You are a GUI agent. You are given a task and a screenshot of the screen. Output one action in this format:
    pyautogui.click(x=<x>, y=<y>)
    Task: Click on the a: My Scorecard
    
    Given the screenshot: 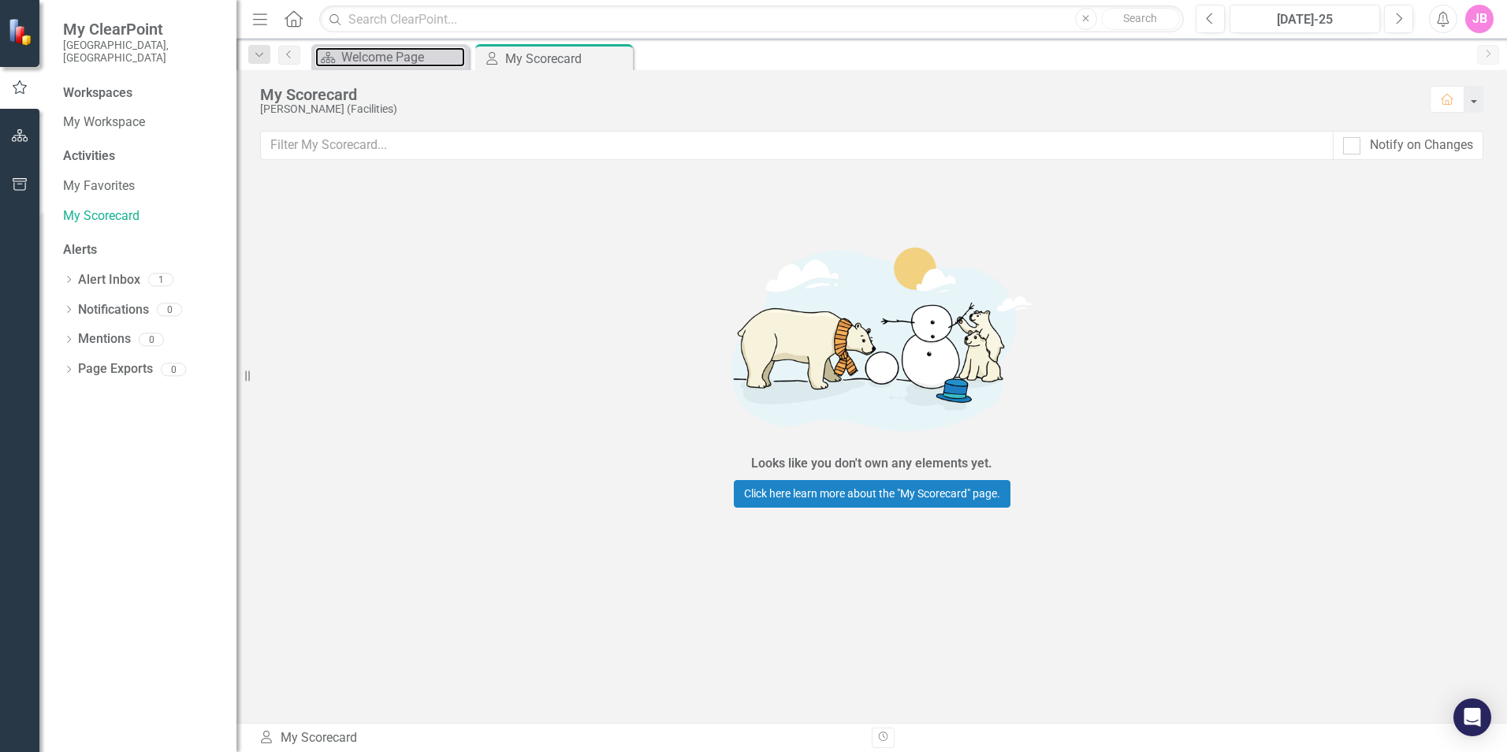 What is the action you would take?
    pyautogui.click(x=142, y=216)
    